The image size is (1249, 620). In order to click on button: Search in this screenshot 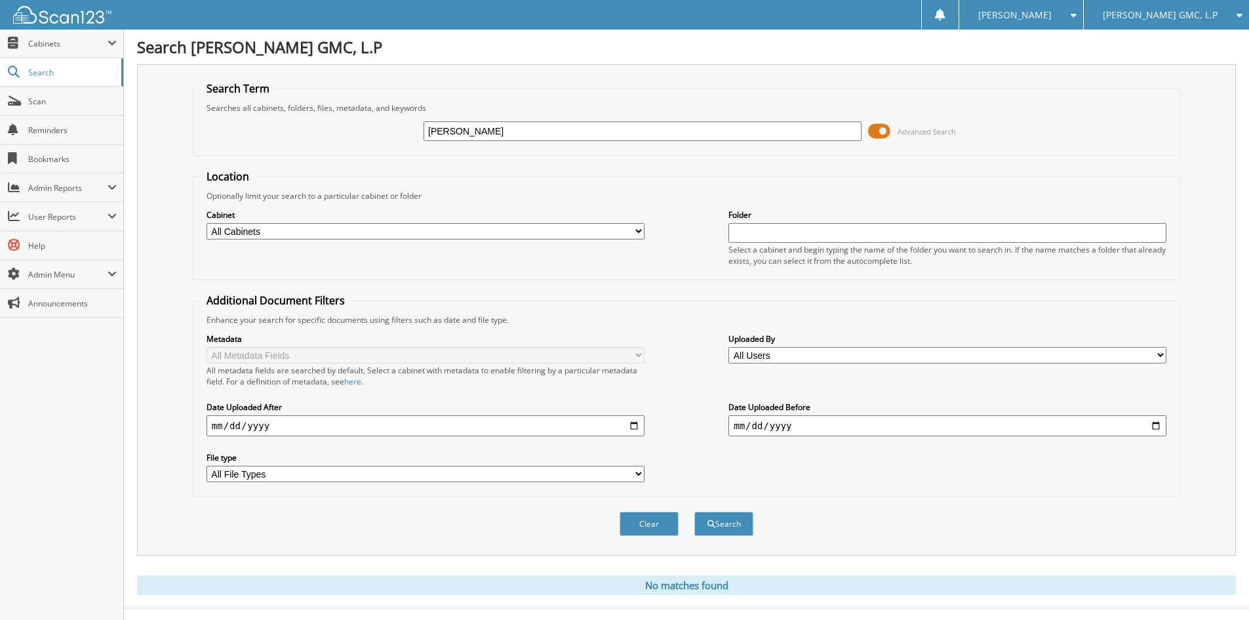, I will do `click(724, 523)`.